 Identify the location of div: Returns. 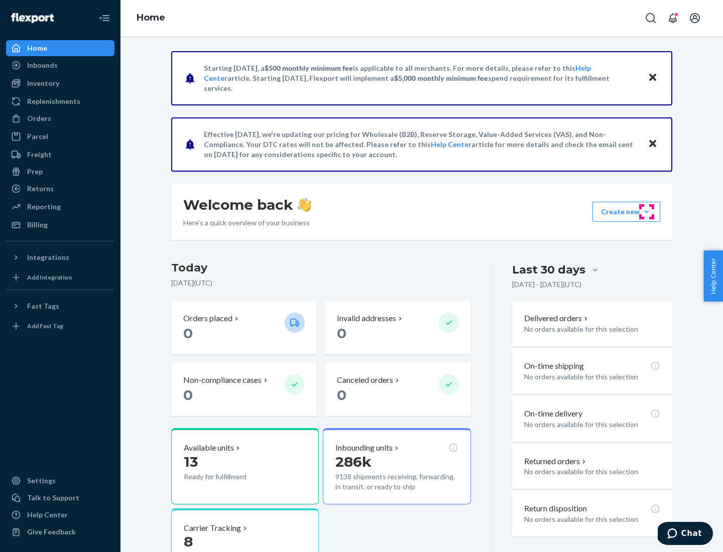
(40, 189).